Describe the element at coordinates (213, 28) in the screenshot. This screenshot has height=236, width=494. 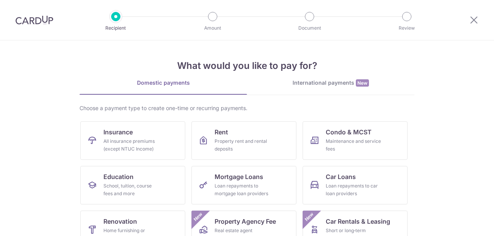
I see `p: Amount` at that location.